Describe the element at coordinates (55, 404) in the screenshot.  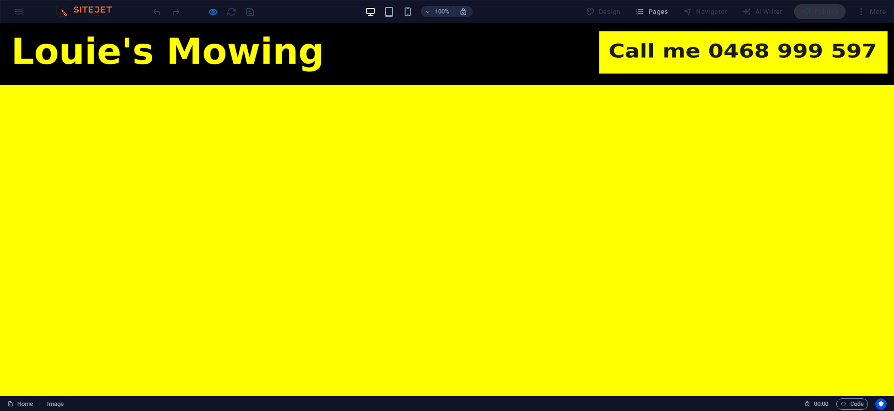
I see `span: Click to select. Double-click to edit` at that location.